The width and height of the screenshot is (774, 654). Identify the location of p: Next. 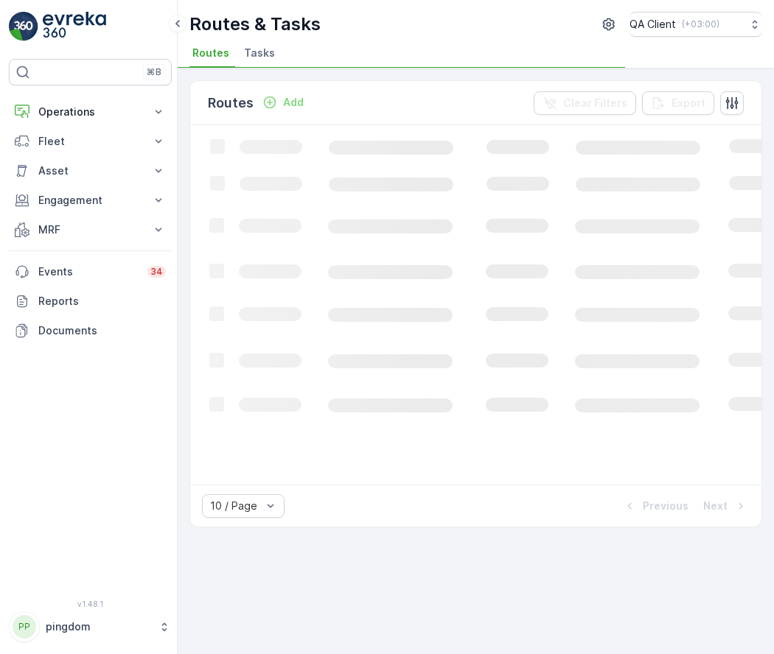
(715, 506).